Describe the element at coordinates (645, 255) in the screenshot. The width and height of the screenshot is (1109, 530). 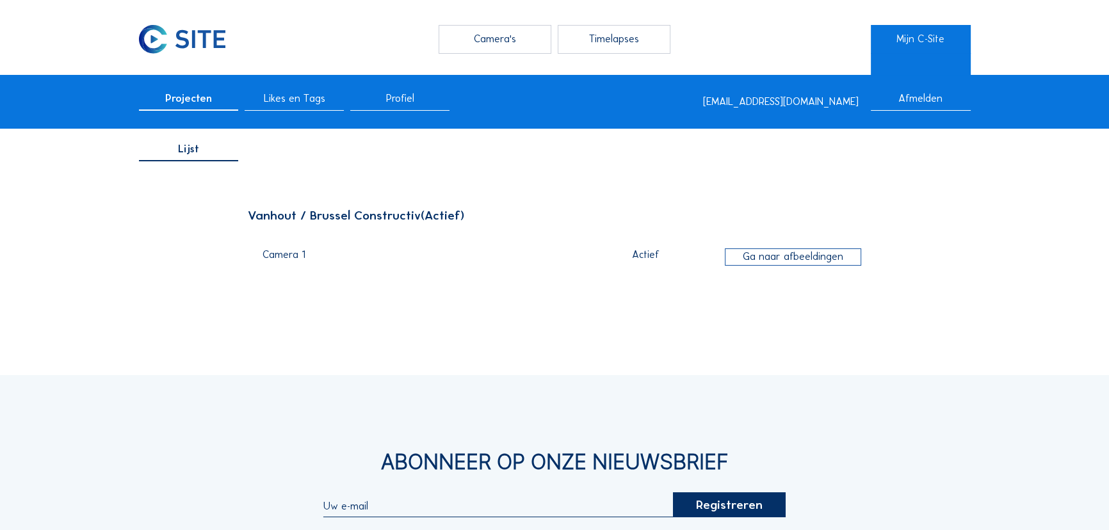
I see `div: Actief` at that location.